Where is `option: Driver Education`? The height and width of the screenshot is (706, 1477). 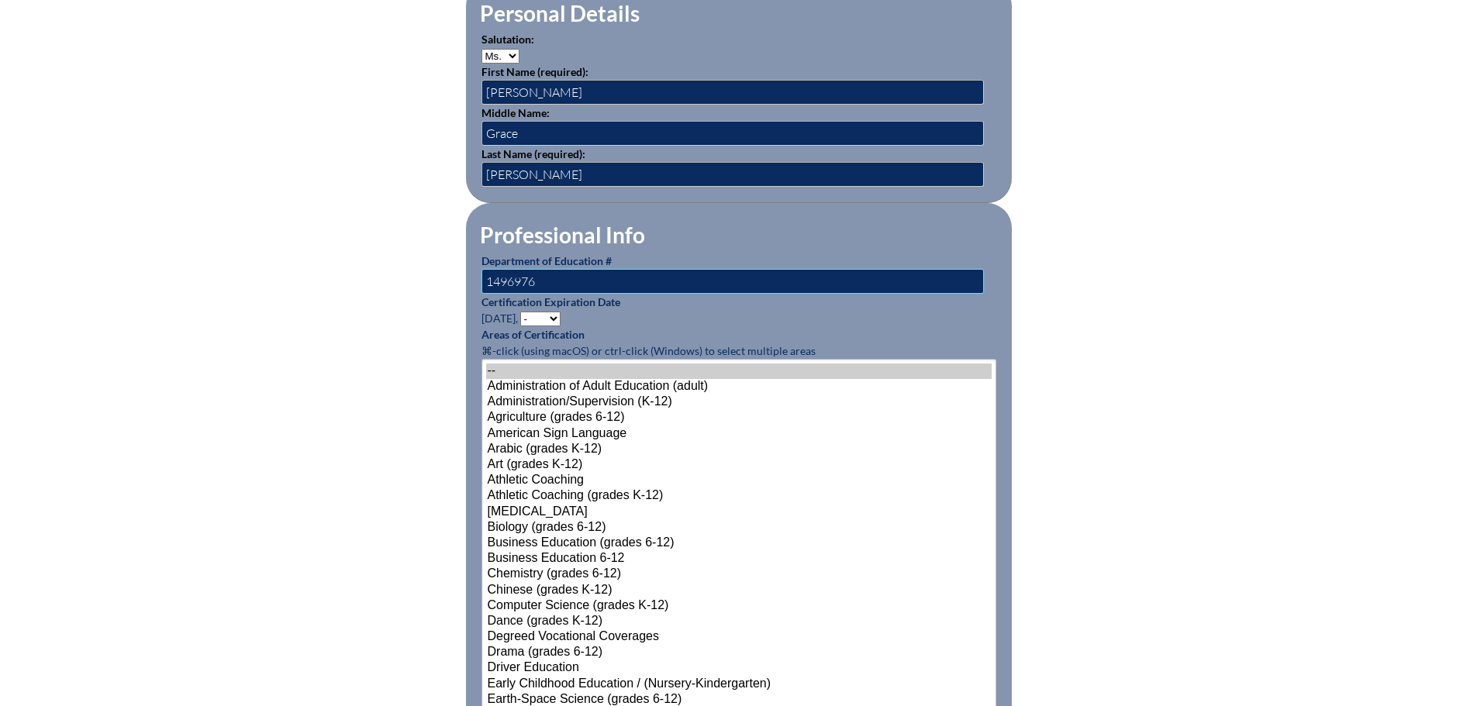 option: Driver Education is located at coordinates (739, 668).